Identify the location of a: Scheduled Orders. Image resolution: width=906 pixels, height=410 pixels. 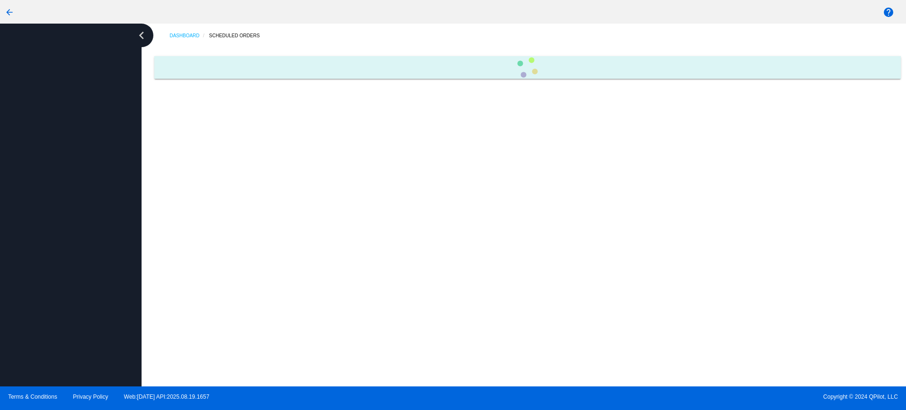
(238, 35).